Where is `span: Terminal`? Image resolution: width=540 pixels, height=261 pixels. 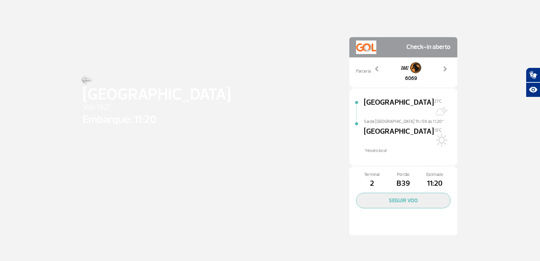 span: Terminal is located at coordinates (372, 175).